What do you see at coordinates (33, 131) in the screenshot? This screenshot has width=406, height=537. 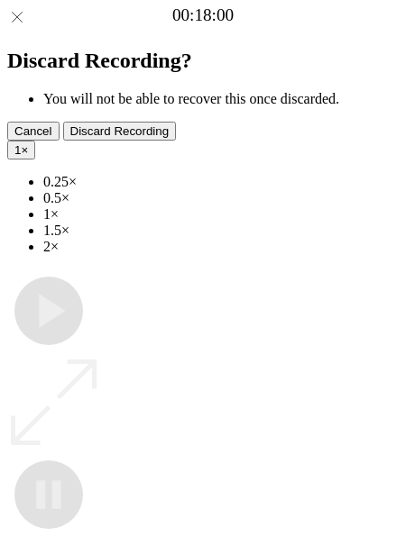 I see `button: Cancel` at bounding box center [33, 131].